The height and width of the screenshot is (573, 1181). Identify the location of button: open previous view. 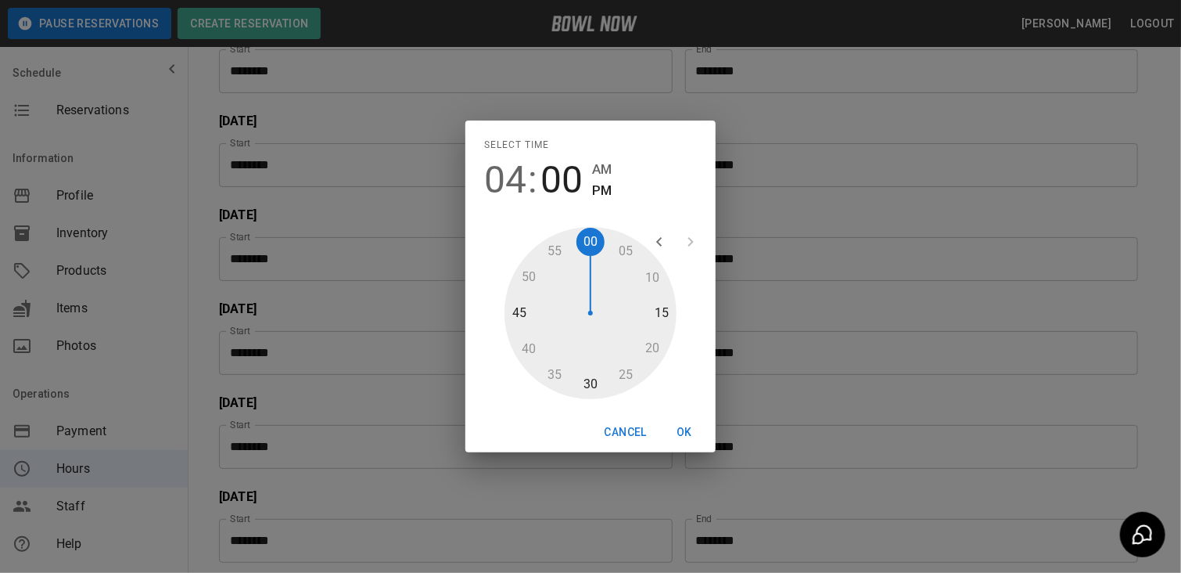
(660, 242).